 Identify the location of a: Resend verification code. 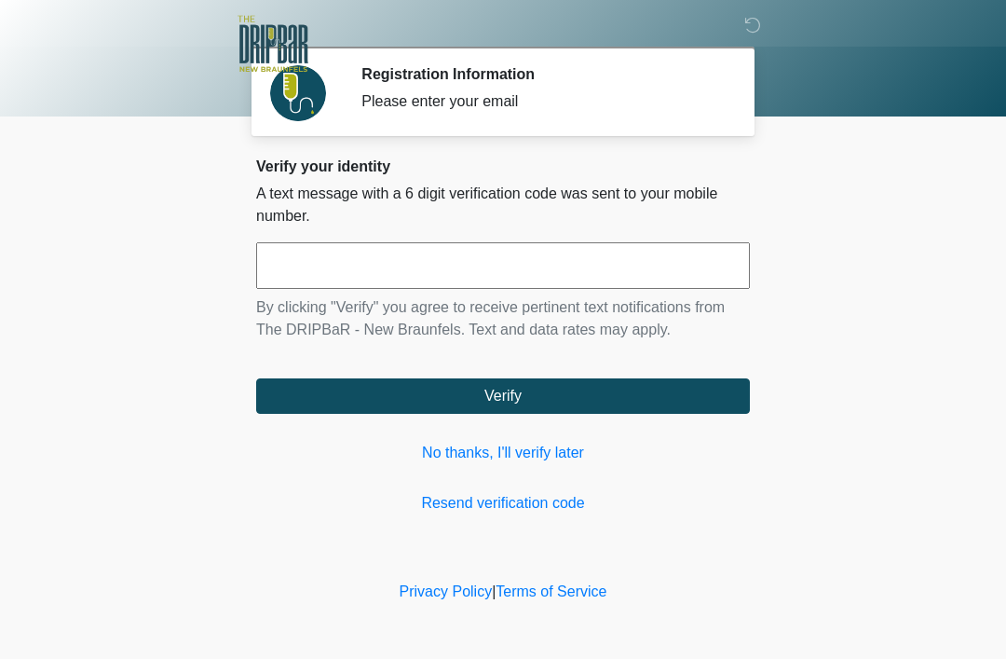
(503, 503).